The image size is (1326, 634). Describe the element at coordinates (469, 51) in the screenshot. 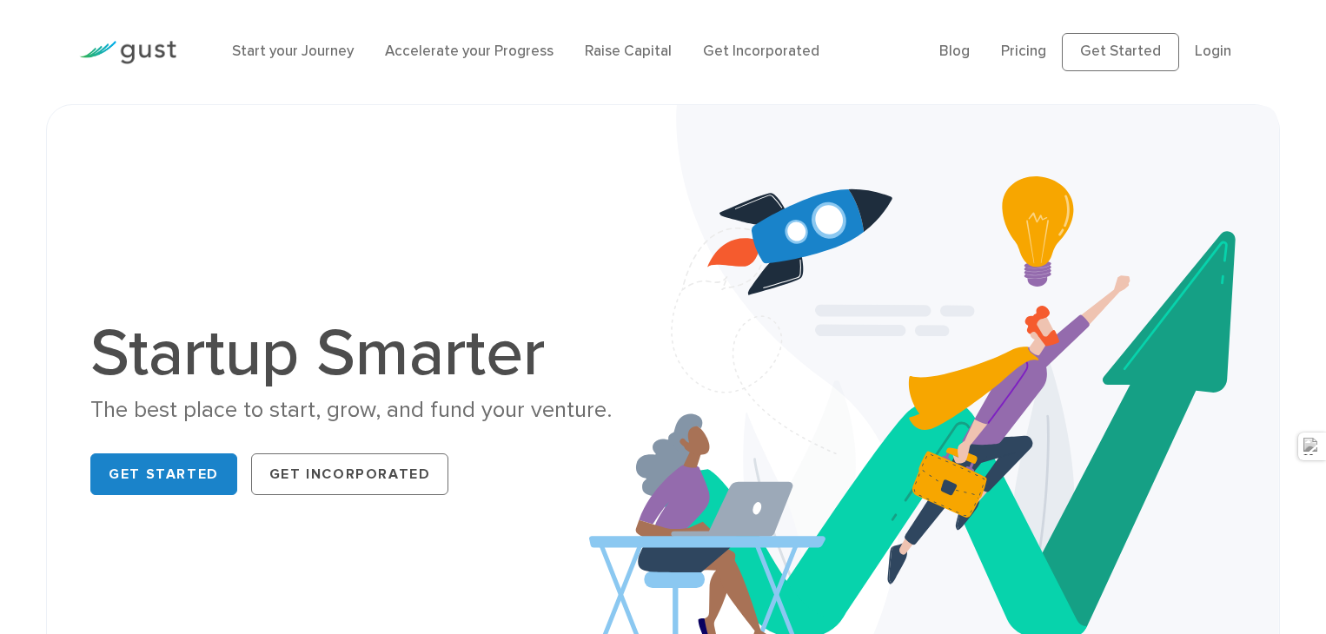

I see `a: Accelerate your Progress` at that location.